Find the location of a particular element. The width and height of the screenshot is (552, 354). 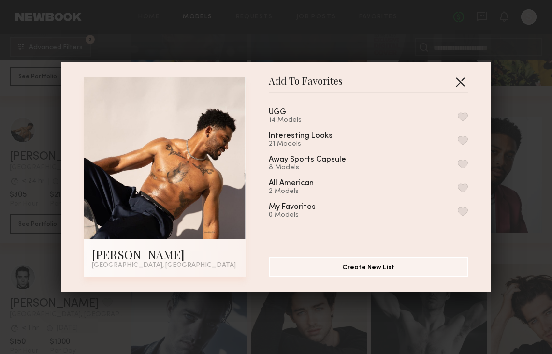

div: Away Sports Capsule is located at coordinates (308, 160).